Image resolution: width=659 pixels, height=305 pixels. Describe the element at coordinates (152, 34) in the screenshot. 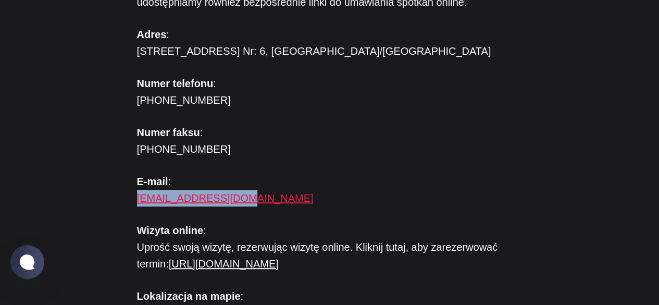

I see `font: Adres` at that location.